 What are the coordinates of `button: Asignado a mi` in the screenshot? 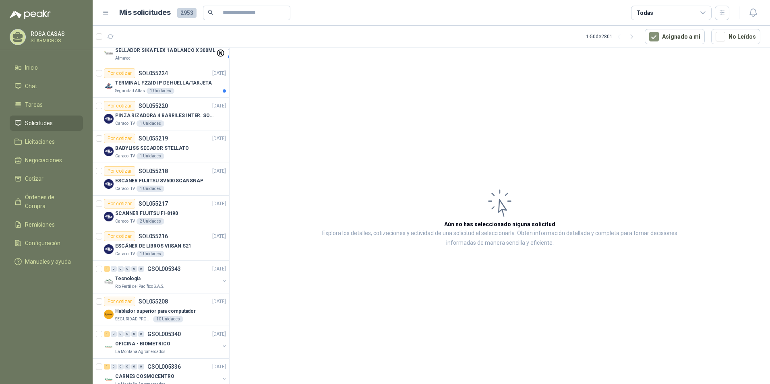 It's located at (675, 37).